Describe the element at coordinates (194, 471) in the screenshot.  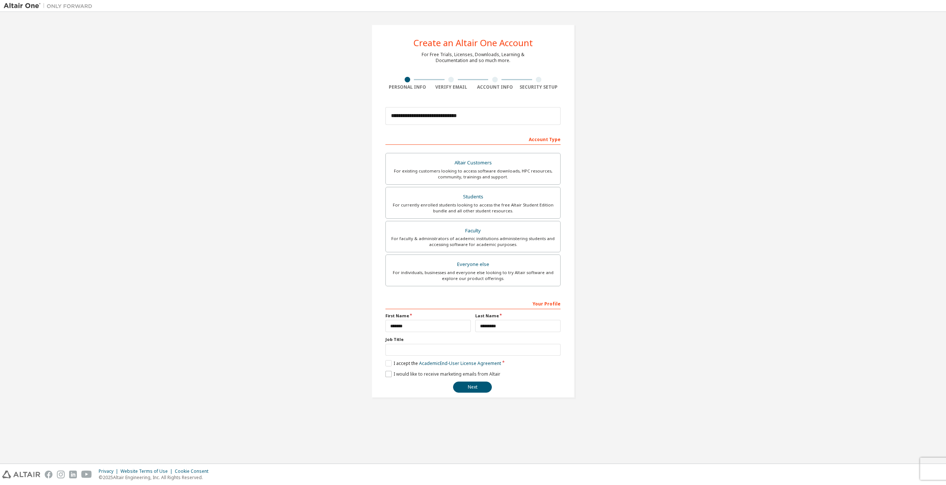
I see `div: Cookie Consent` at that location.